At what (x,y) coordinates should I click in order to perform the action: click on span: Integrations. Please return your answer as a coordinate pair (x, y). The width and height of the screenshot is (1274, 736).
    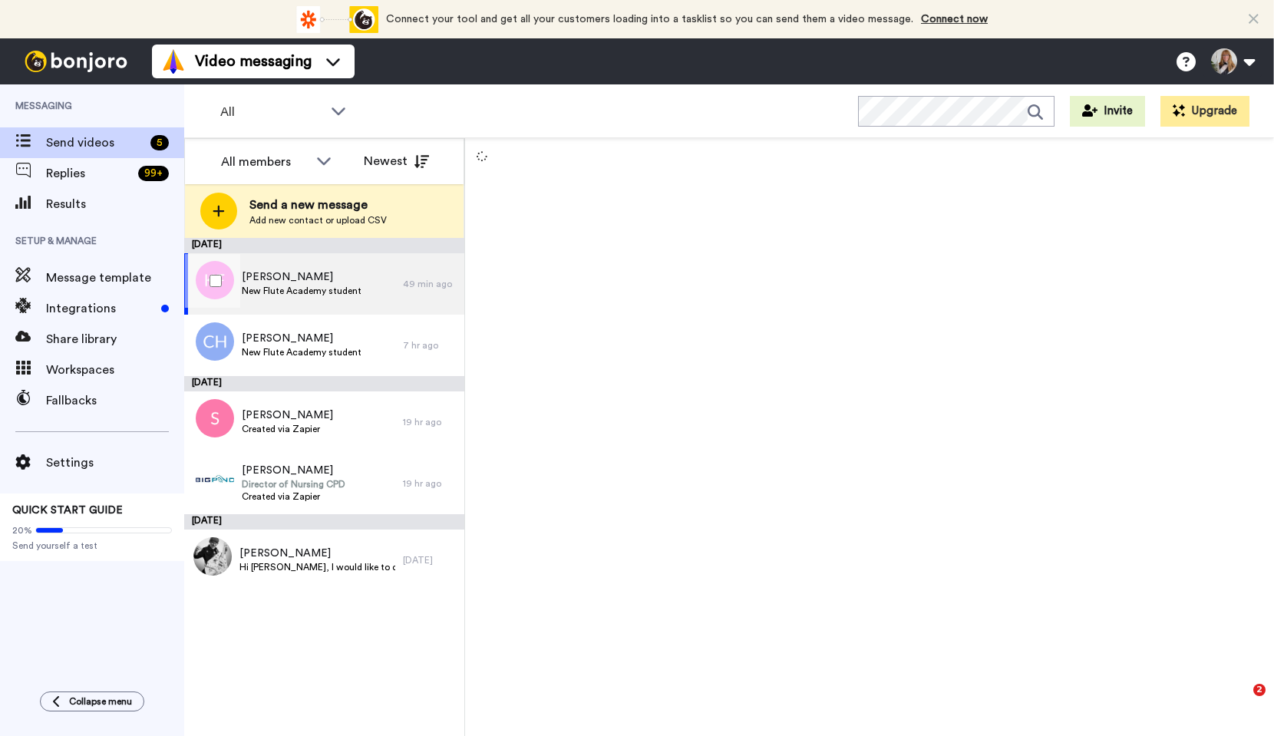
    Looking at the image, I should click on (101, 309).